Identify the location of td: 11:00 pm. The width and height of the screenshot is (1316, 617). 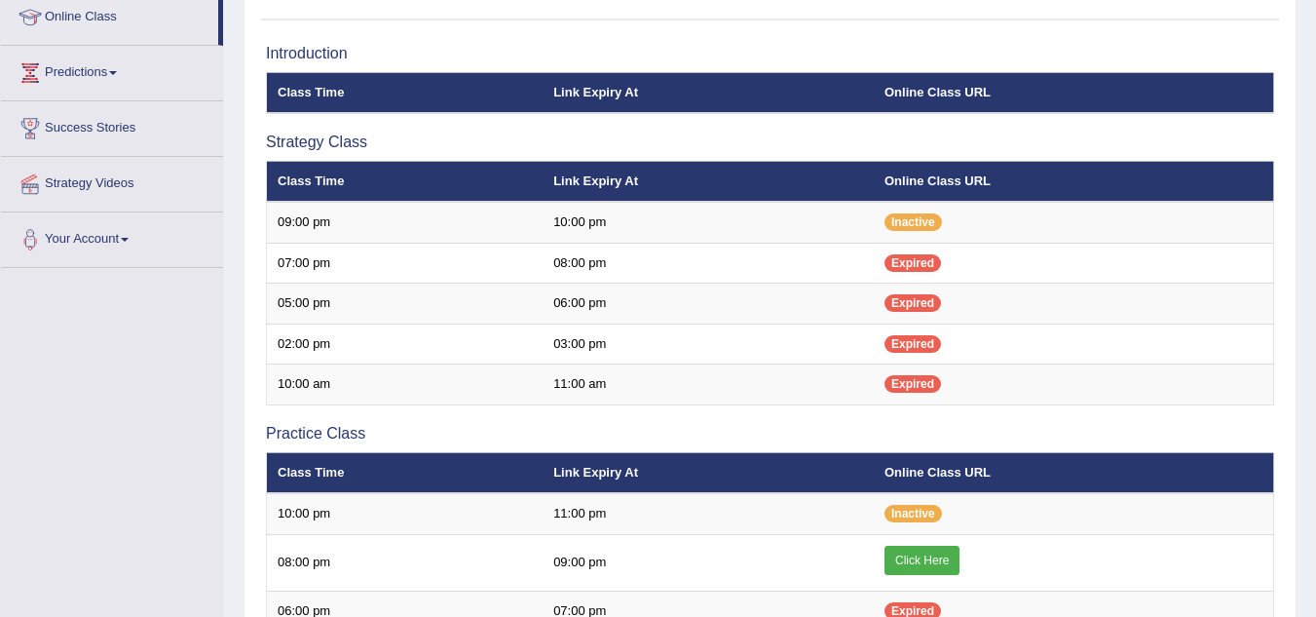
(708, 513).